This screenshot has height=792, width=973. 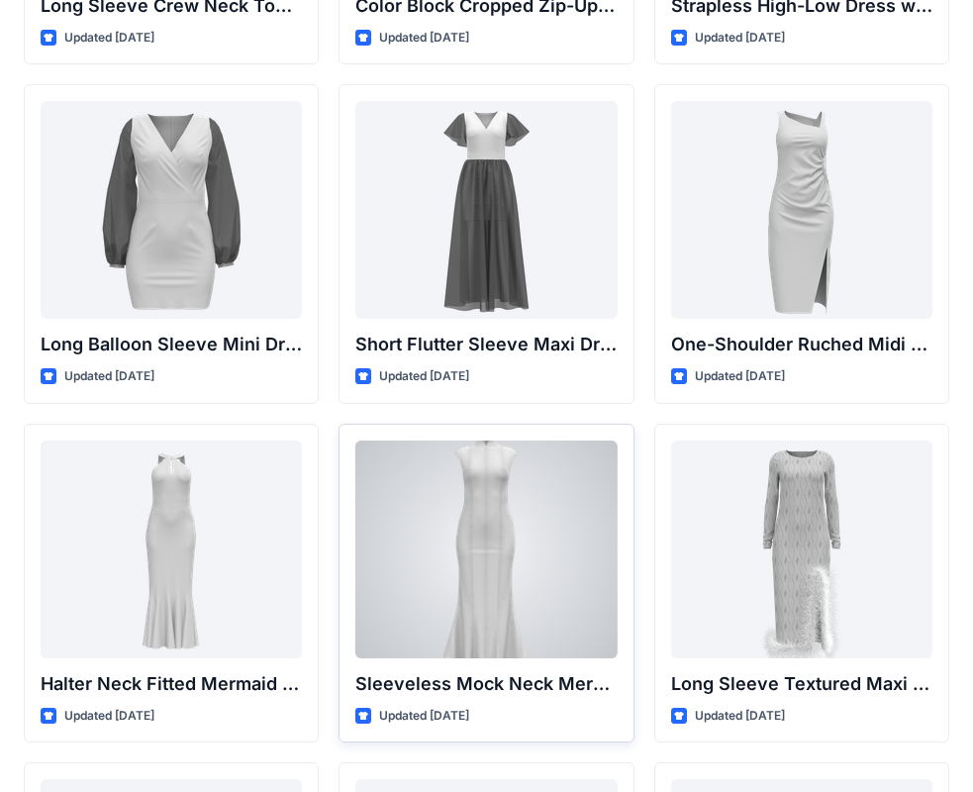 I want to click on p: Long Sleeve Textured Maxi Dress with Feather Hem, so click(x=802, y=684).